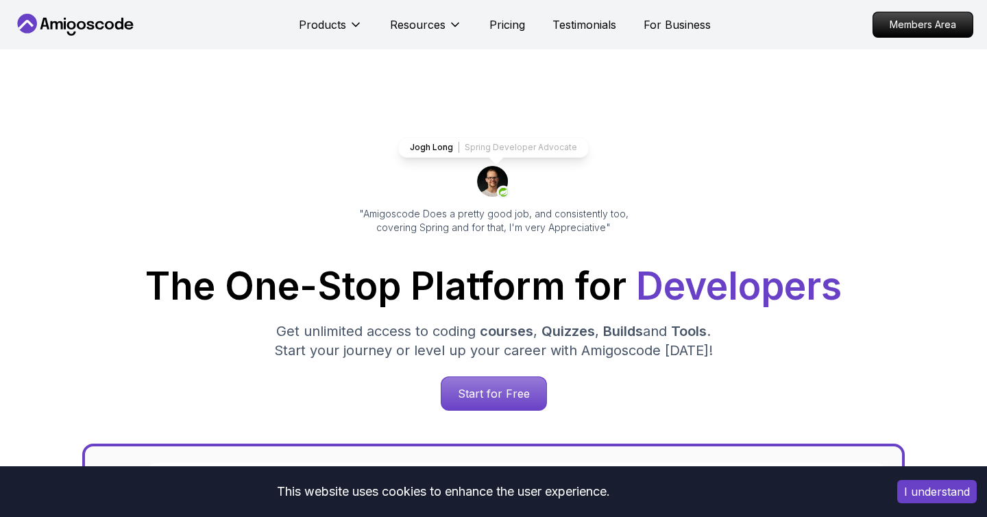 The image size is (987, 517). What do you see at coordinates (494, 341) in the screenshot?
I see `p: Get unlimited access to coding , , and . Start your journey or level up your career with Amigosco...` at bounding box center [494, 341].